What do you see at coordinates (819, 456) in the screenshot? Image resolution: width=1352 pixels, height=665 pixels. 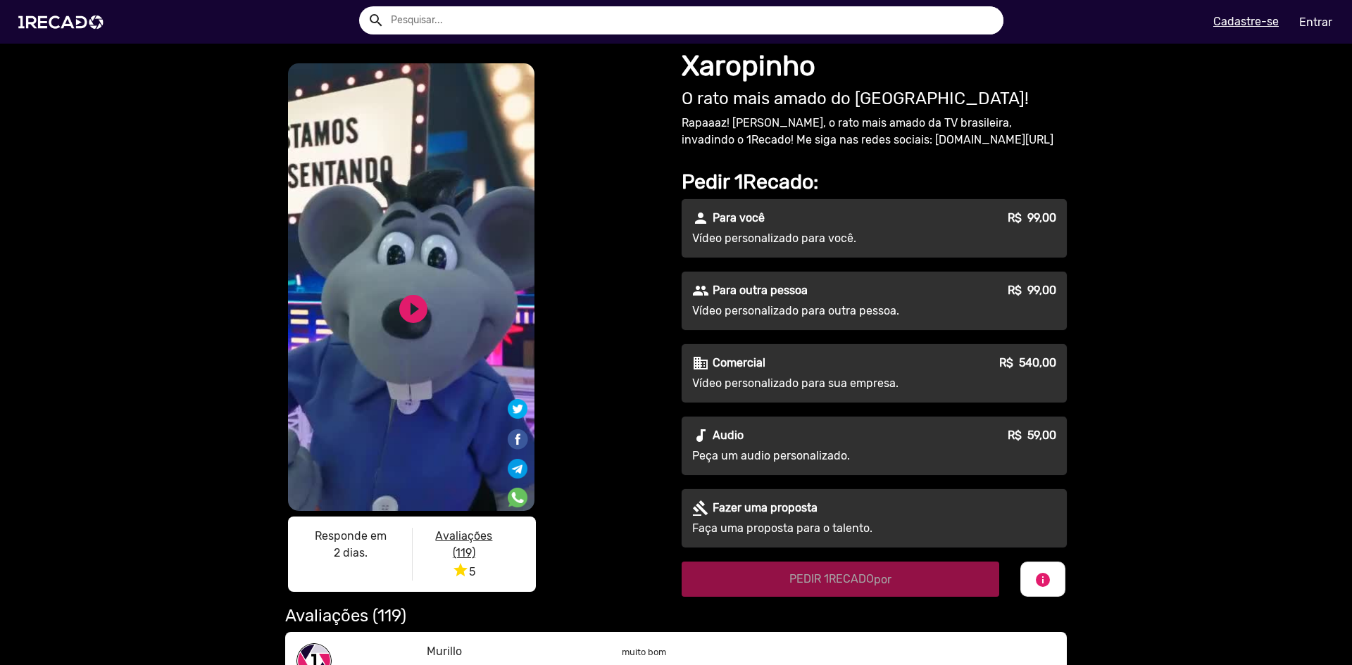 I see `p: Peça um audio personalizado.` at bounding box center [819, 456].